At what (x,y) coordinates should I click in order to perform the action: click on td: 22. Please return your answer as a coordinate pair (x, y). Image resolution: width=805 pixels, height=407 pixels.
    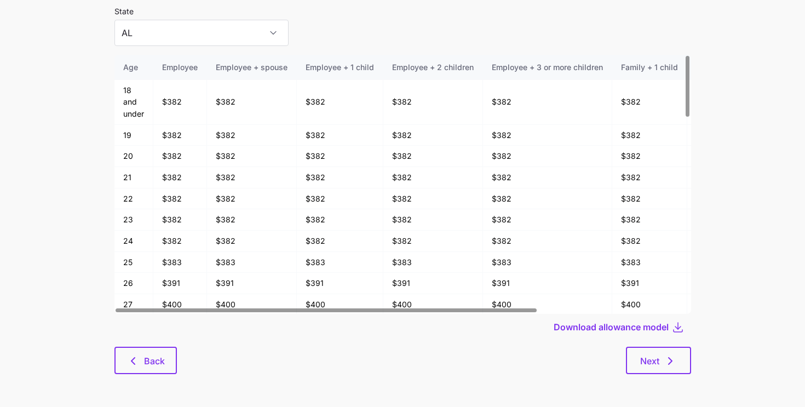
    Looking at the image, I should click on (134, 199).